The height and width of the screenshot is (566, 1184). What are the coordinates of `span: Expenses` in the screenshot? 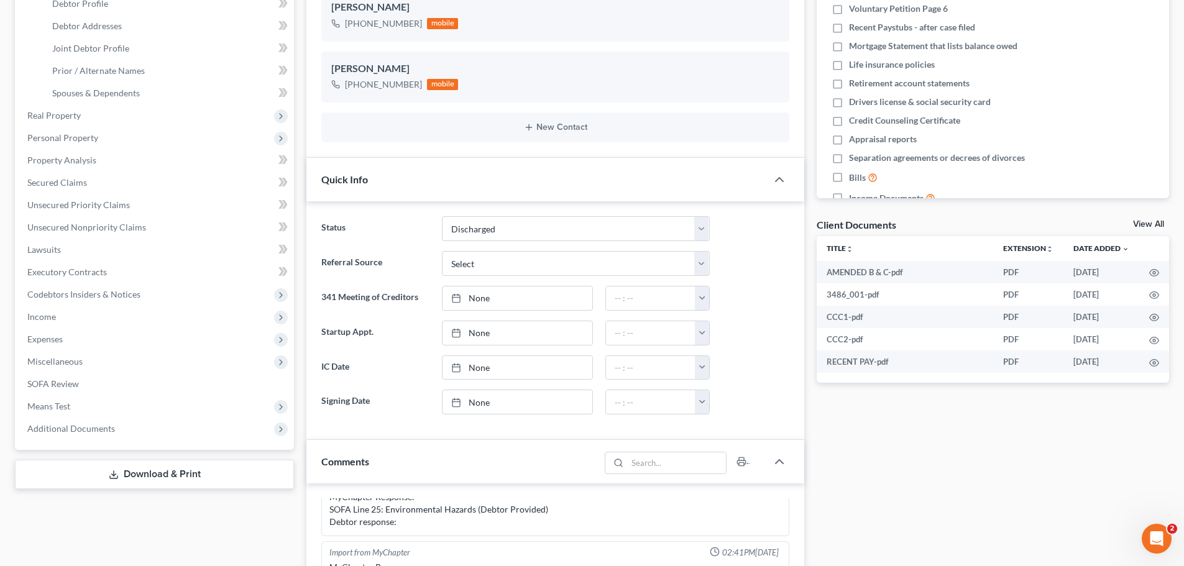 It's located at (45, 339).